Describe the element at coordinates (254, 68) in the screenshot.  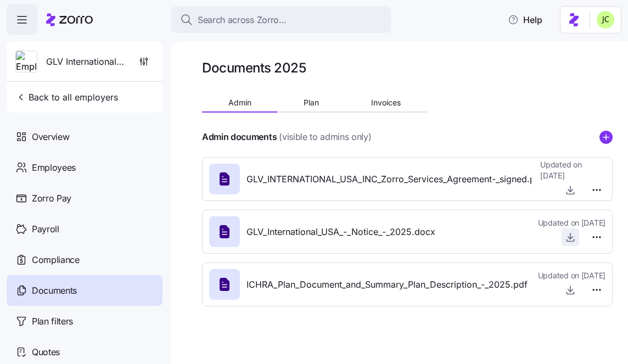
I see `h1: Documents 2025` at that location.